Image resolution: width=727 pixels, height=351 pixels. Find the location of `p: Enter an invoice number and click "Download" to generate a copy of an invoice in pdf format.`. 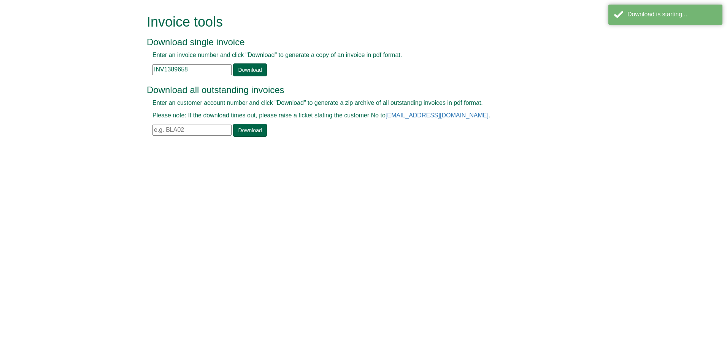

p: Enter an invoice number and click "Download" to generate a copy of an invoice in pdf format. is located at coordinates (355, 55).